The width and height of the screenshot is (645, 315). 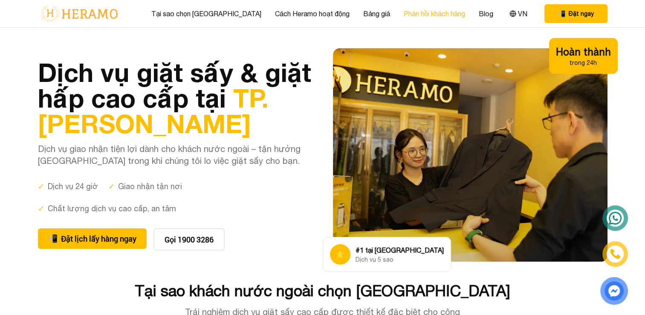 I want to click on button: VN, so click(x=519, y=14).